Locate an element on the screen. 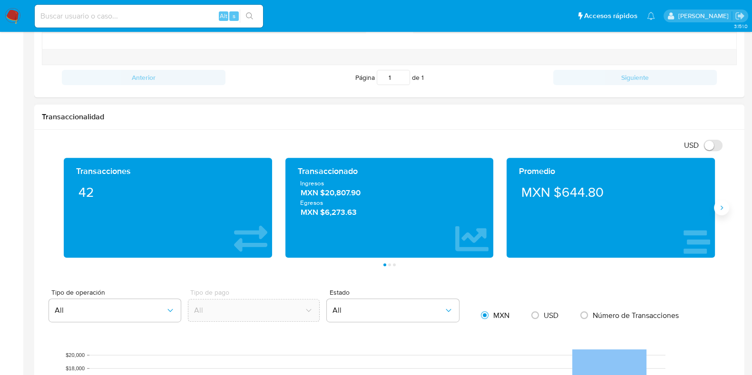 The image size is (752, 375). button: Siguiente is located at coordinates (635, 77).